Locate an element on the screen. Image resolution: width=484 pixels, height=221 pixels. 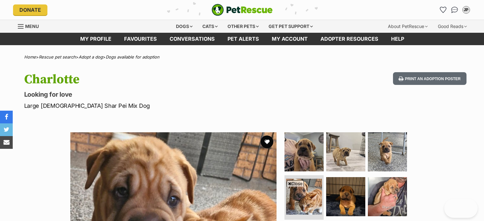
div: About PetRescue is located at coordinates (408, 26).